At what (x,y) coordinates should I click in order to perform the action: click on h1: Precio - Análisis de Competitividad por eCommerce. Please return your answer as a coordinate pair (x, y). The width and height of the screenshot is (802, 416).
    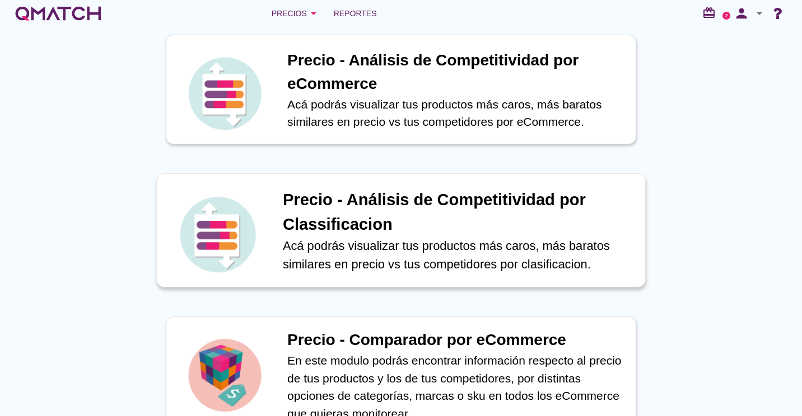
    Looking at the image, I should click on (456, 72).